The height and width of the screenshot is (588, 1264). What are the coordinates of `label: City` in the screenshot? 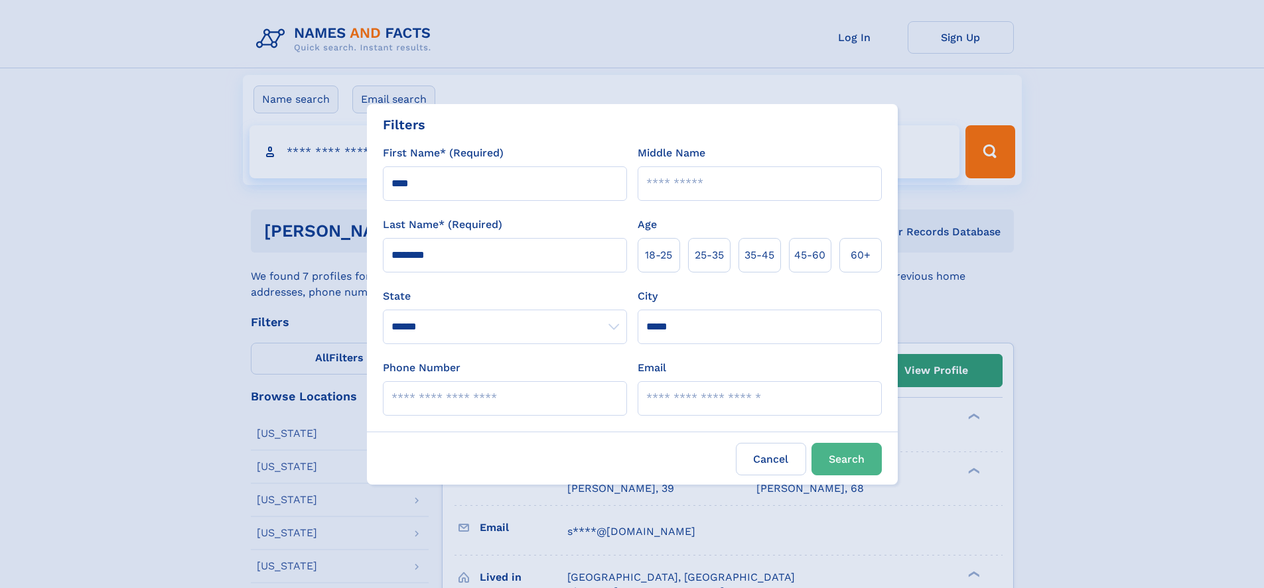 It's located at (648, 297).